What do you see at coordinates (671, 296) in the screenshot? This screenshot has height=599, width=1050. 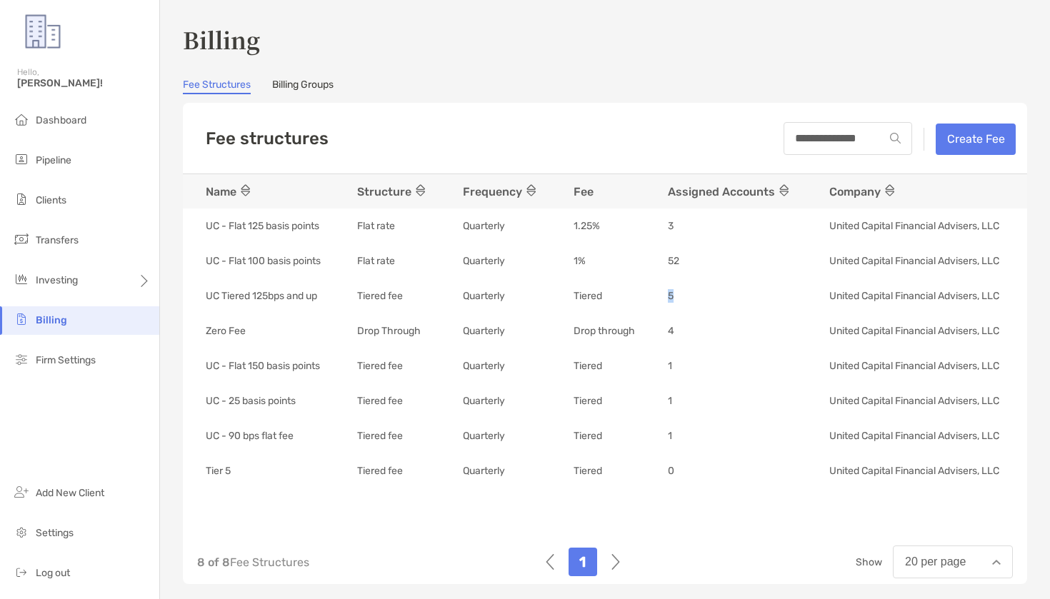 I see `span: 5` at bounding box center [671, 296].